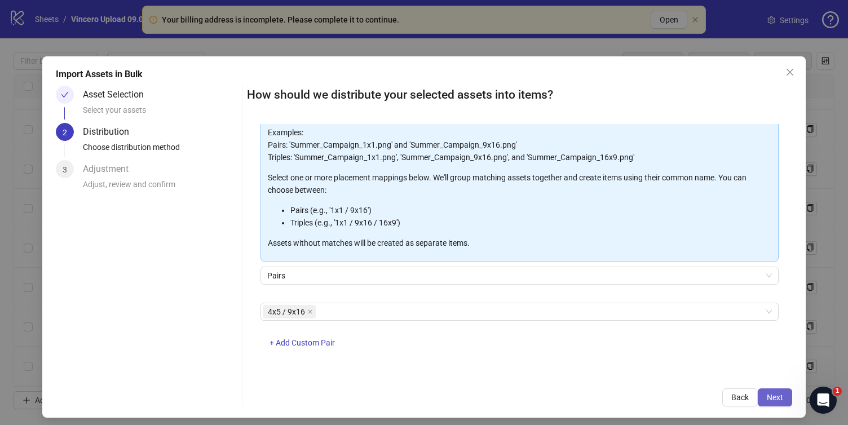 The width and height of the screenshot is (848, 425). I want to click on li: Pairs (e.g., '1x1 / 9x16'), so click(530, 210).